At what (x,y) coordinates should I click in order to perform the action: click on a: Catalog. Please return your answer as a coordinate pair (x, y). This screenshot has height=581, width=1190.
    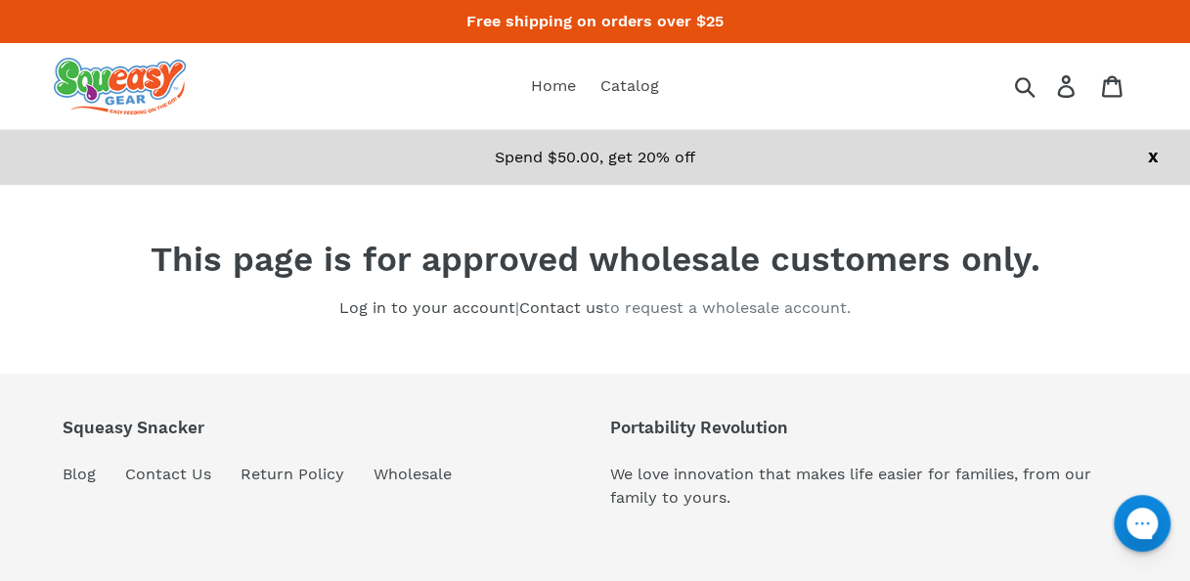
    Looking at the image, I should click on (630, 86).